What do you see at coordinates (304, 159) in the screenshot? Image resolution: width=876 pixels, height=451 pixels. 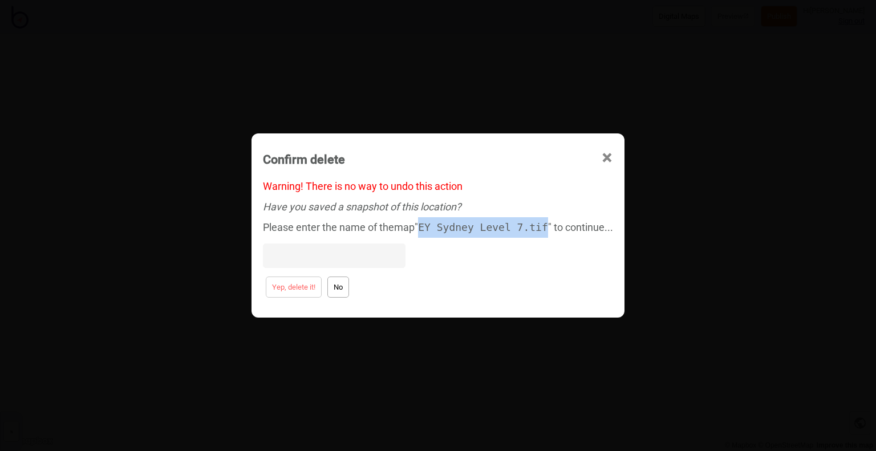 I see `div: Confirm delete` at bounding box center [304, 159].